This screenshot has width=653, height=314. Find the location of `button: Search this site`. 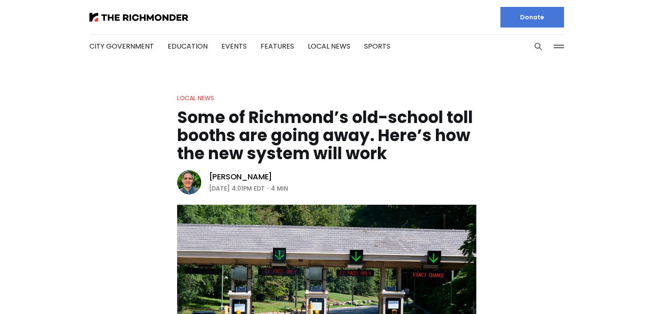

button: Search this site is located at coordinates (538, 46).